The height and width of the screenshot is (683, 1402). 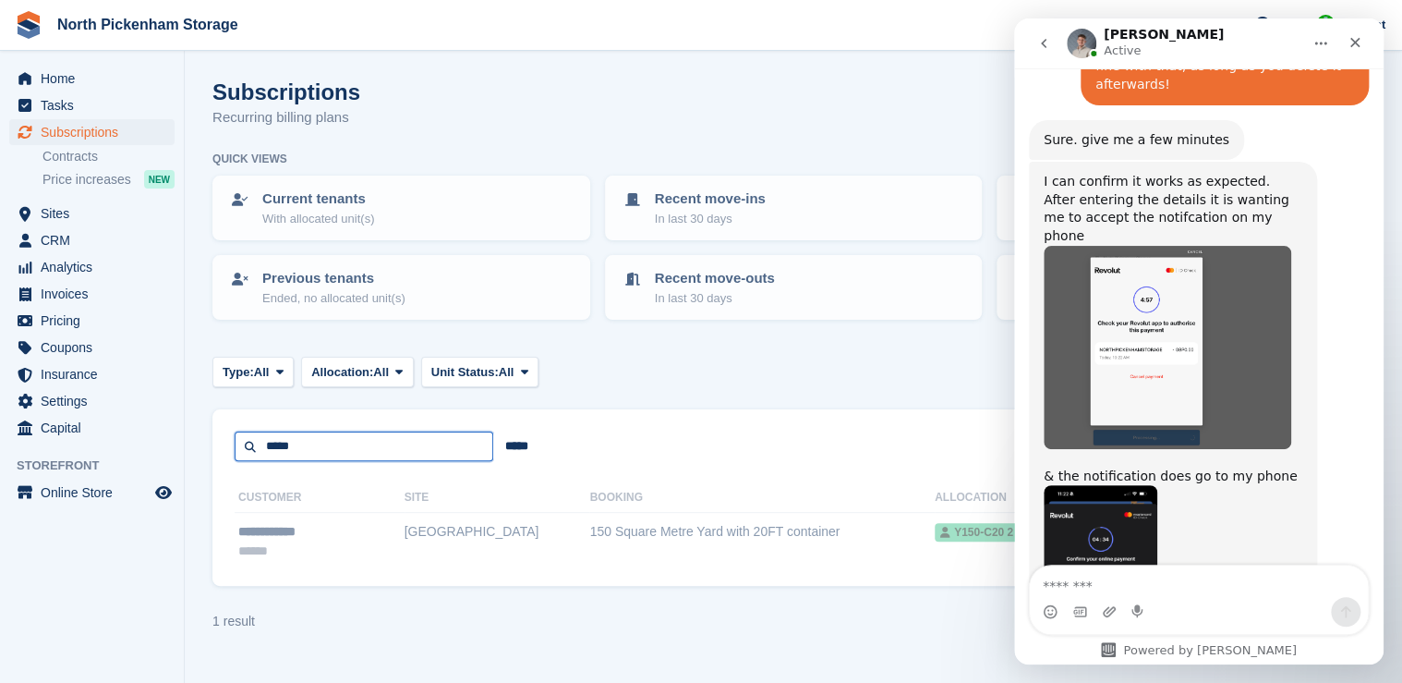 What do you see at coordinates (249, 159) in the screenshot?
I see `h6: Quick views` at bounding box center [249, 159].